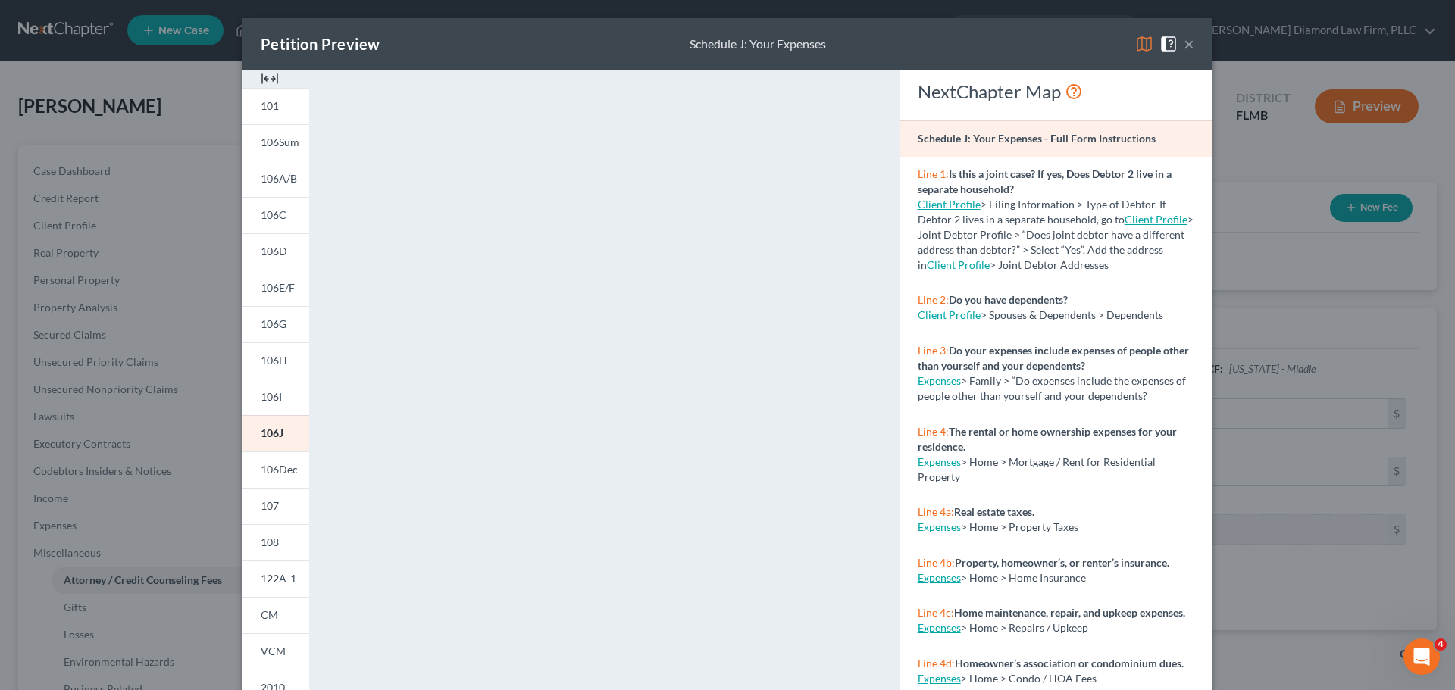  What do you see at coordinates (278, 578) in the screenshot?
I see `span: 122A-1` at bounding box center [278, 578].